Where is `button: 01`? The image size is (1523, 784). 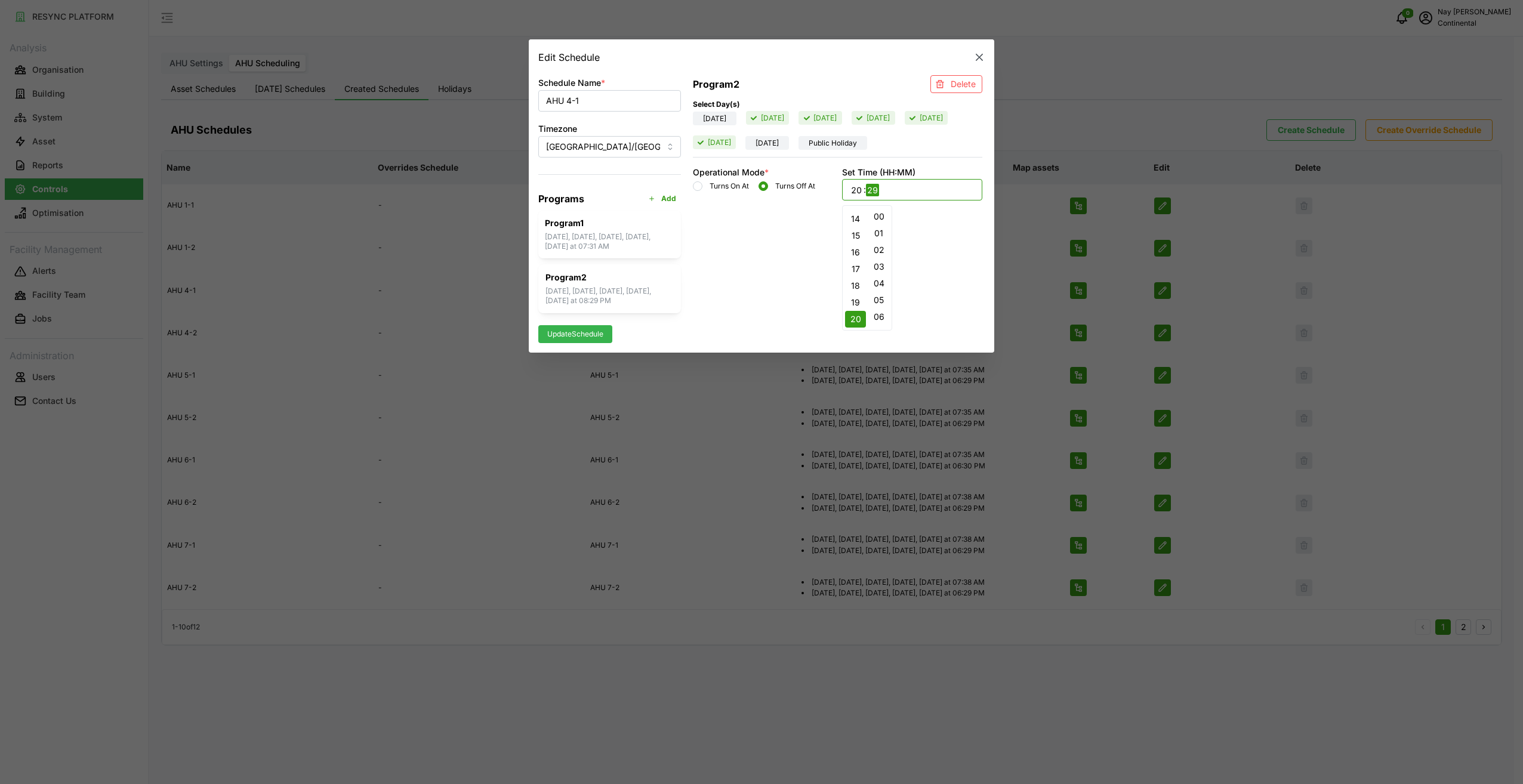 button: 01 is located at coordinates (879, 233).